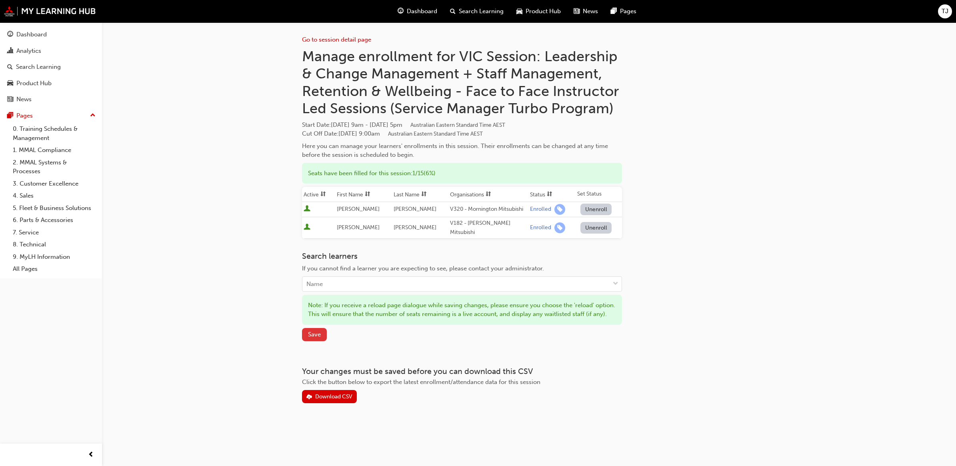 The width and height of the screenshot is (956, 466). Describe the element at coordinates (462, 82) in the screenshot. I see `h1: Manage enrollment for VIC Session: Leadership & Change Management + Staff Management, Retention &...` at that location.